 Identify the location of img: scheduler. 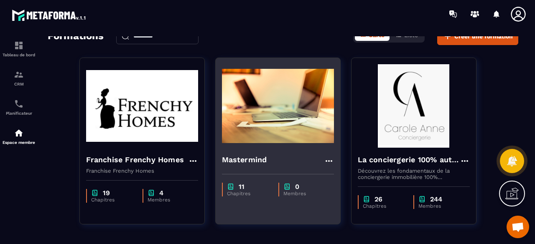
(19, 104).